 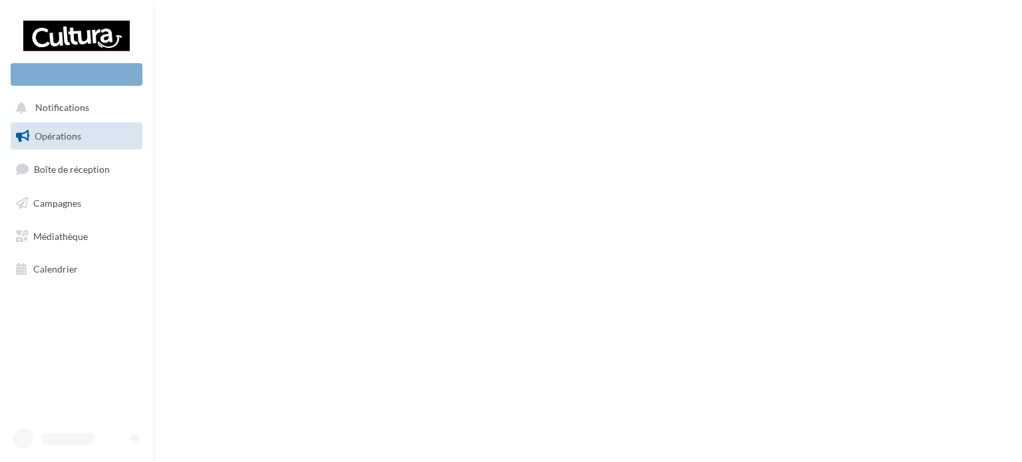 What do you see at coordinates (57, 203) in the screenshot?
I see `span: Campagnes` at bounding box center [57, 203].